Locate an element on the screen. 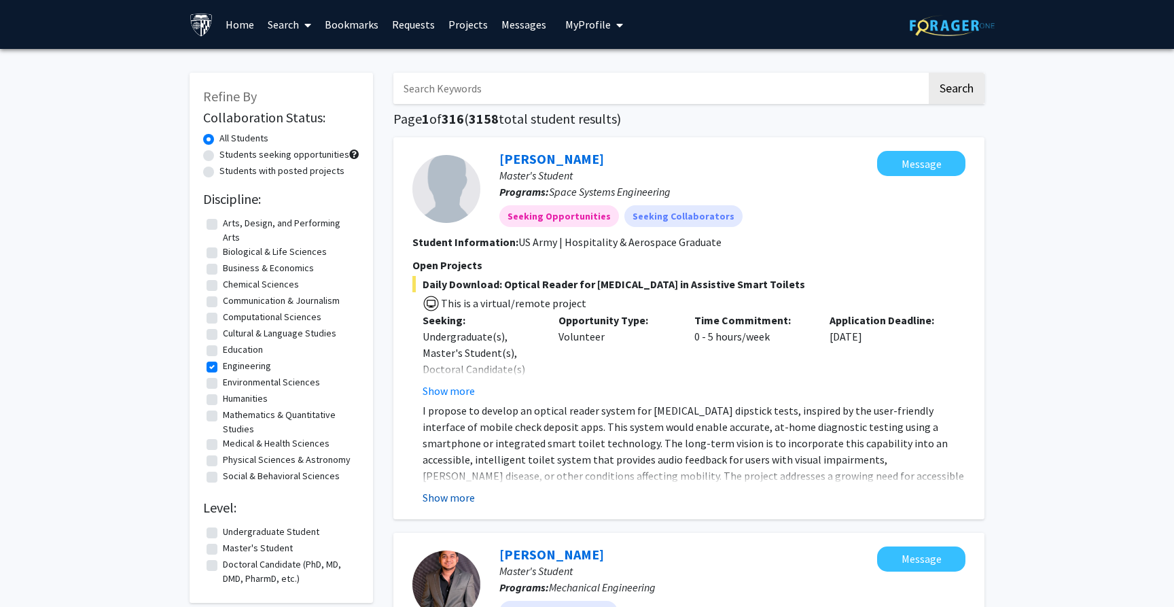  a: Messages is located at coordinates (524, 24).